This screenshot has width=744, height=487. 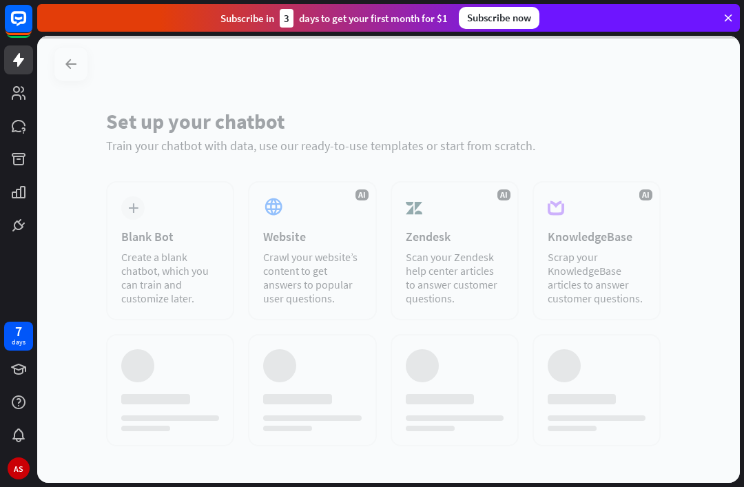 What do you see at coordinates (19, 331) in the screenshot?
I see `div: 7` at bounding box center [19, 331].